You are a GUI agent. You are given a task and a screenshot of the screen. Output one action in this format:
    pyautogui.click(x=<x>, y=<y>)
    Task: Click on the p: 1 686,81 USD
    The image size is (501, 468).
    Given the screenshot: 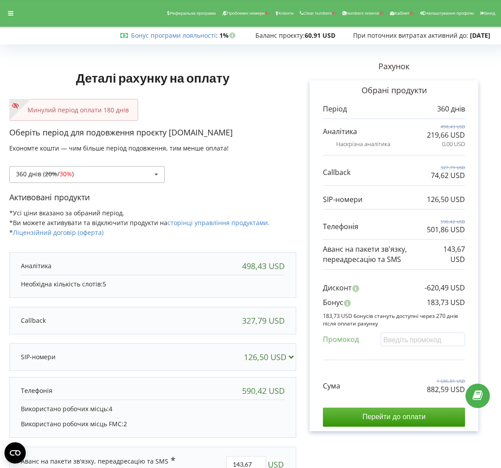 What is the action you would take?
    pyautogui.click(x=446, y=381)
    